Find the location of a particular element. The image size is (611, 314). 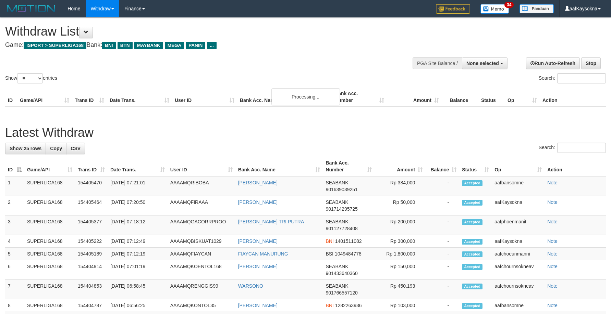

a: Stop is located at coordinates (590, 63).